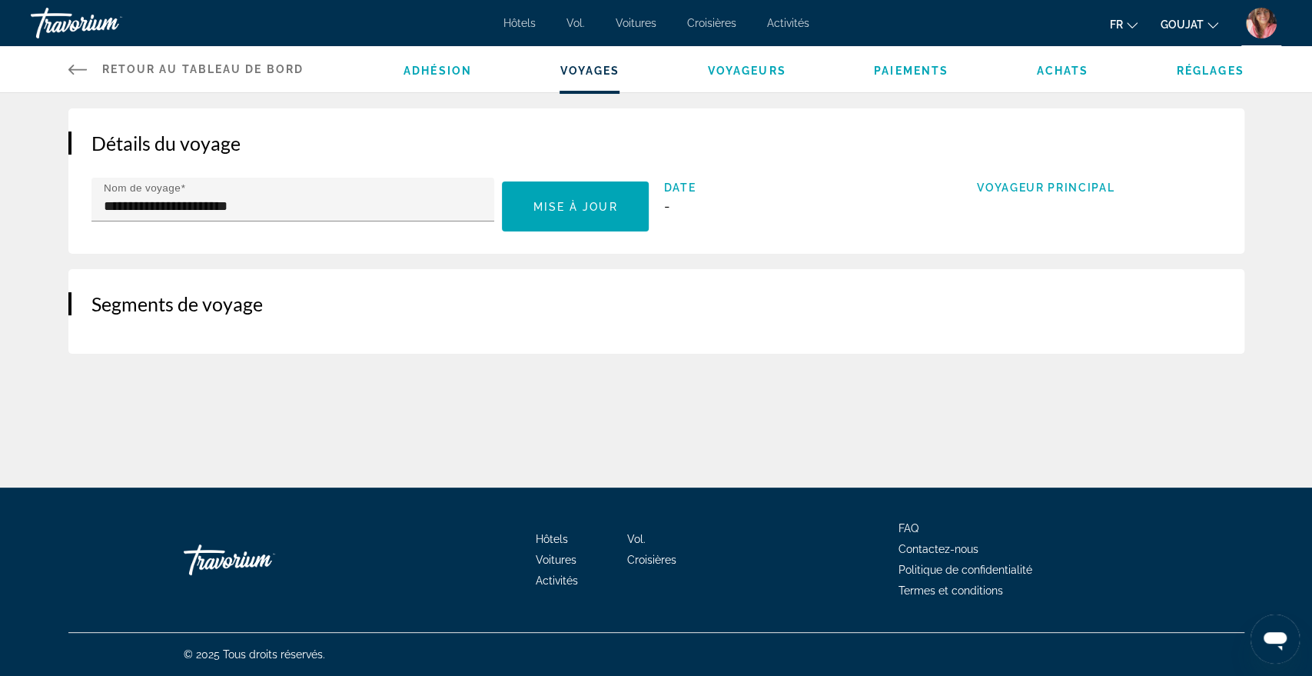 The image size is (1312, 676). What do you see at coordinates (186, 69) in the screenshot?
I see `a: Retour au tableau de bord` at bounding box center [186, 69].